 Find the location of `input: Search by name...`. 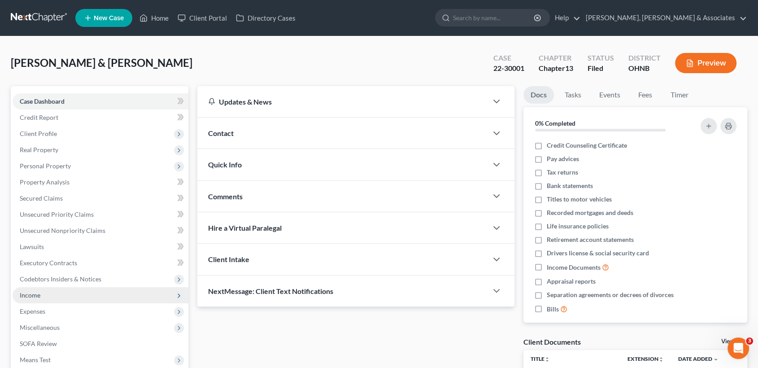

input: Search by name... is located at coordinates (494, 17).